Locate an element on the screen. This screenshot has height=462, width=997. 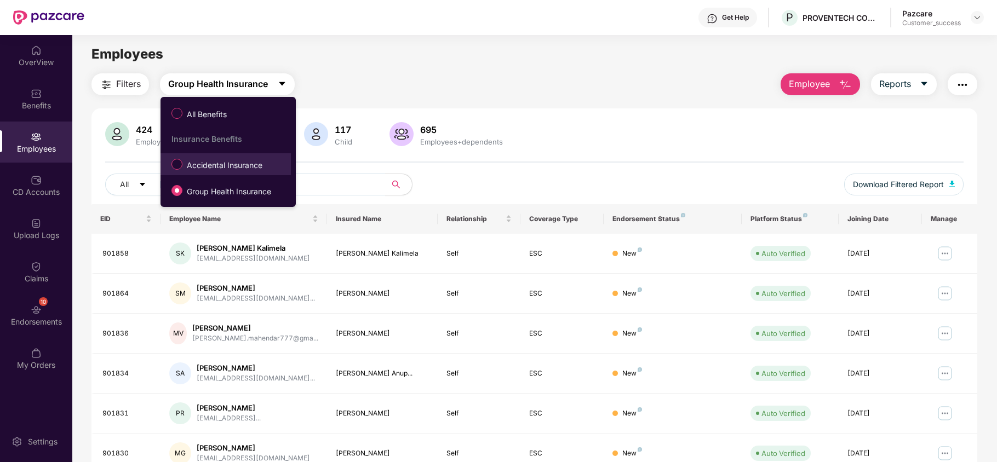
div: Pazcare is located at coordinates (931, 13).